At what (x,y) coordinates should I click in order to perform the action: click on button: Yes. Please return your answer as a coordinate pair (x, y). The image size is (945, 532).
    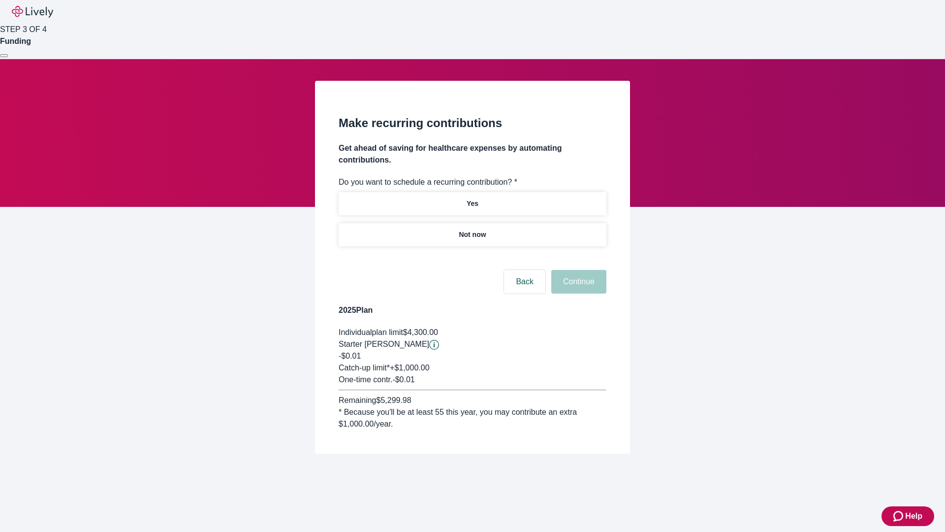
    Looking at the image, I should click on (473, 203).